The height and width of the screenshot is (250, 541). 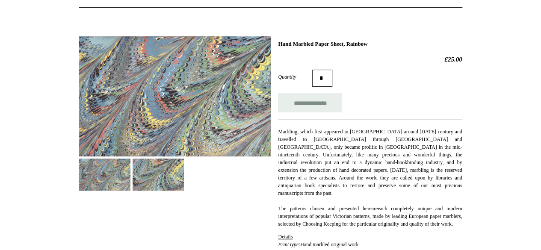 What do you see at coordinates (370, 44) in the screenshot?
I see `h1: Hand Marbled Paper Sheet, Rainbow` at bounding box center [370, 44].